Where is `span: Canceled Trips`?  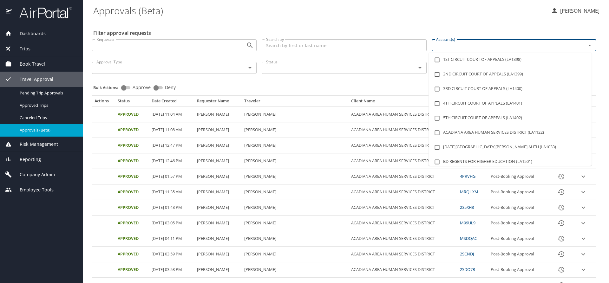 span: Canceled Trips is located at coordinates (48, 118).